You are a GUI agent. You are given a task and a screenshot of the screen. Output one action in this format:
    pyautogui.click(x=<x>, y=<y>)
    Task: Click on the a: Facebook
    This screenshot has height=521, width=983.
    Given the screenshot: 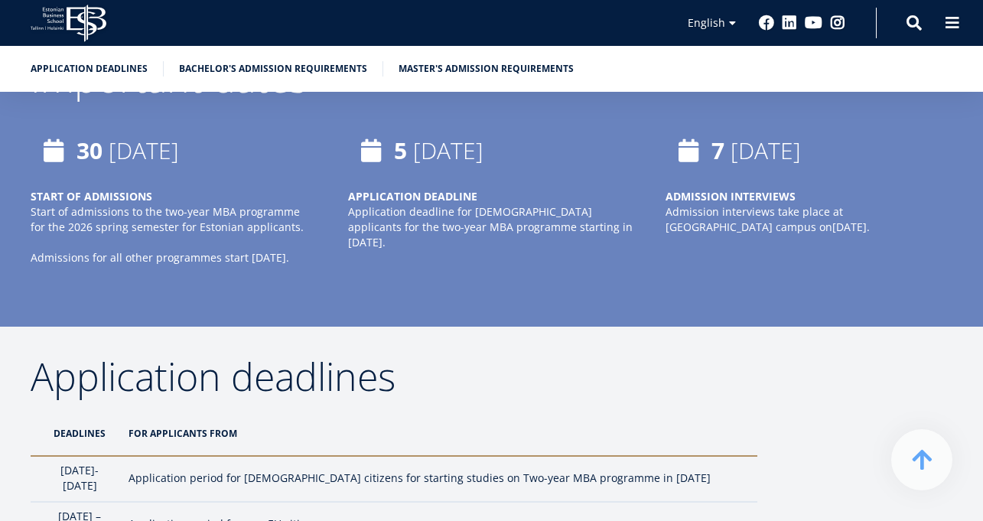 What is the action you would take?
    pyautogui.click(x=767, y=23)
    